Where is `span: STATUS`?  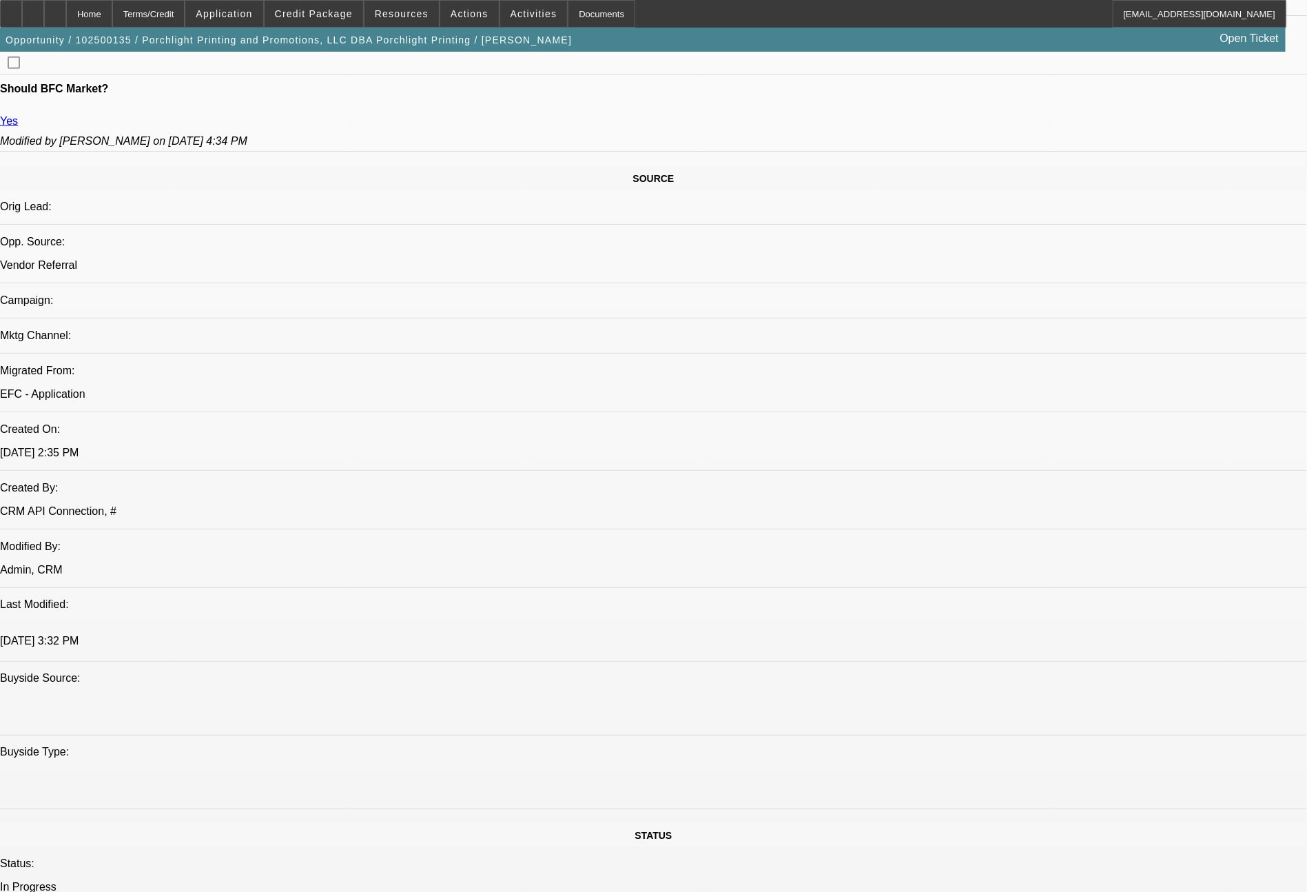 span: STATUS is located at coordinates (654, 836).